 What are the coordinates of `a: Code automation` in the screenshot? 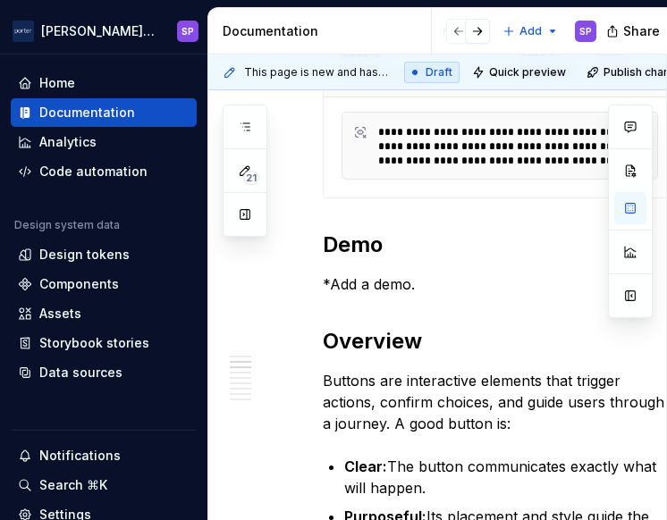 It's located at (104, 172).